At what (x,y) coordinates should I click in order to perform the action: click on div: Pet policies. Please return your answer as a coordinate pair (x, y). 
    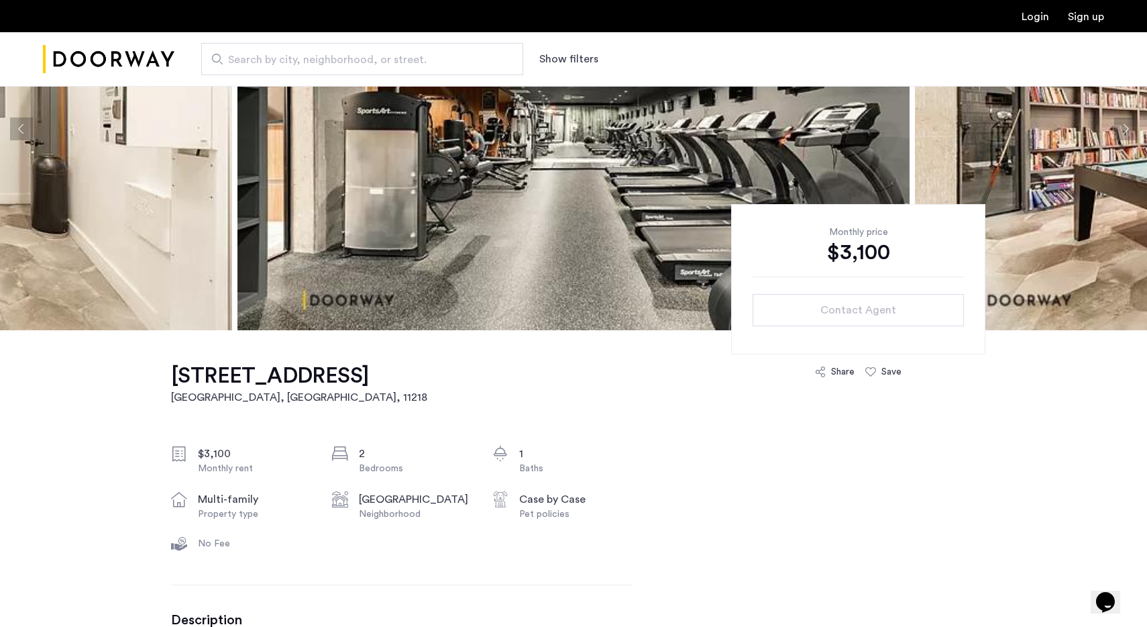
    Looking at the image, I should click on (576, 514).